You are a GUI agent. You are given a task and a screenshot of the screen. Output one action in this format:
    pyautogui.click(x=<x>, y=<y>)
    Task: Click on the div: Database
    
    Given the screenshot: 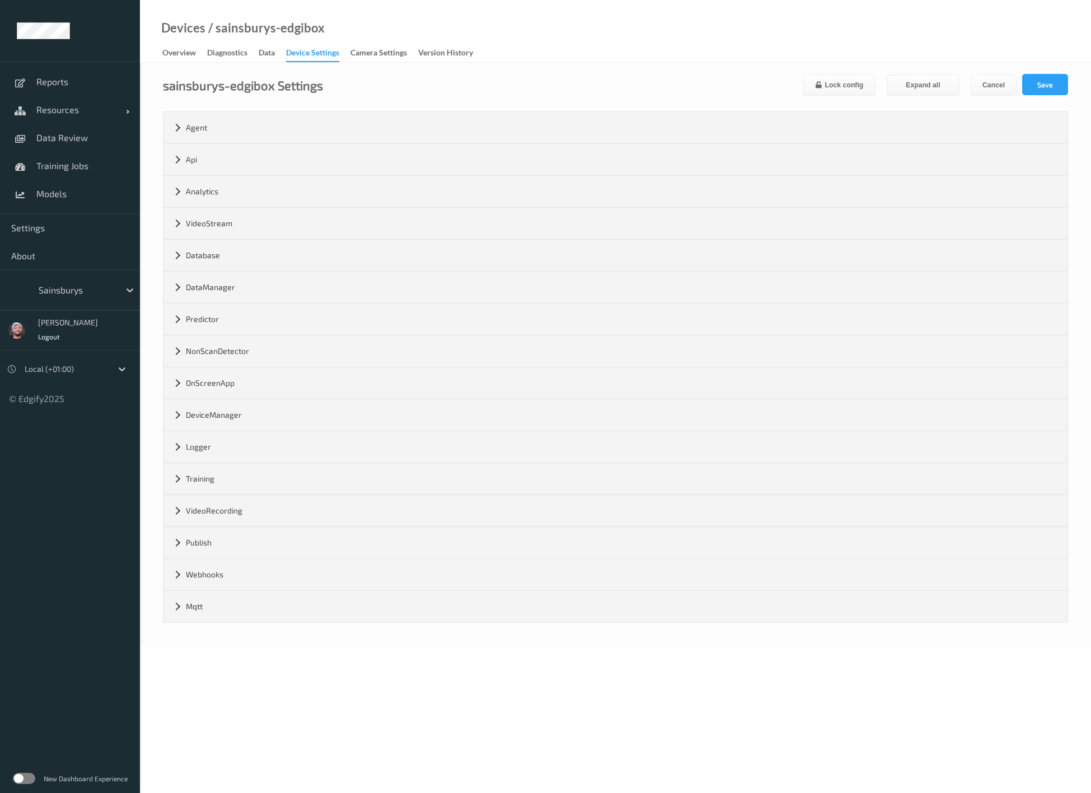 What is the action you would take?
    pyautogui.click(x=615, y=255)
    